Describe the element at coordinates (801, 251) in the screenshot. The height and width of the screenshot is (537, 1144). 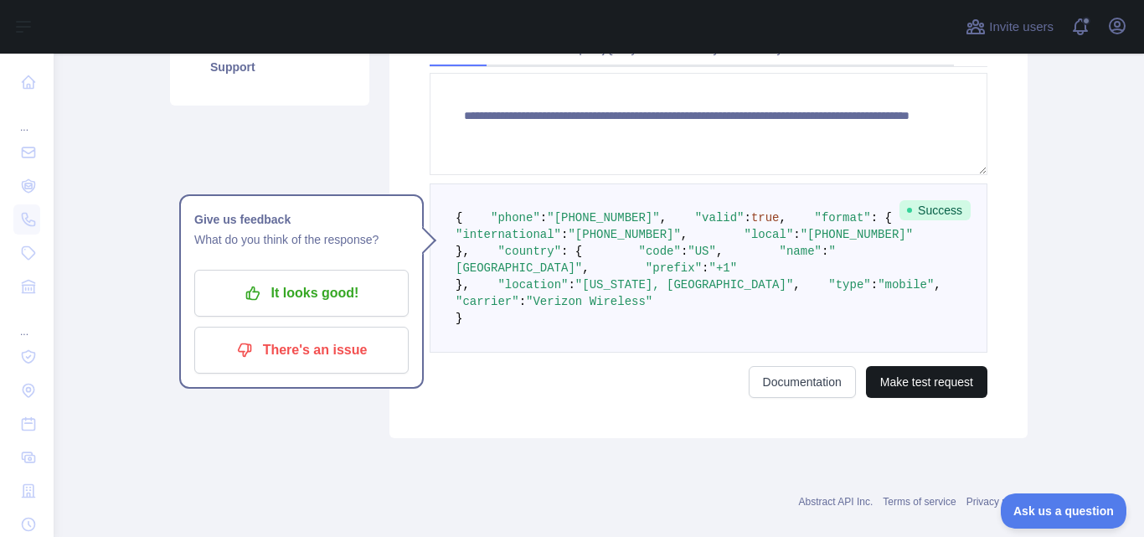
I see `span: "name"` at that location.